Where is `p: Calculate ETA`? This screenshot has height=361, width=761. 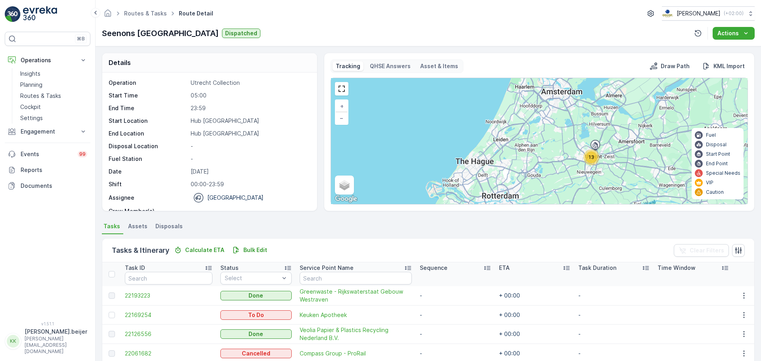
p: Calculate ETA is located at coordinates (204, 250).